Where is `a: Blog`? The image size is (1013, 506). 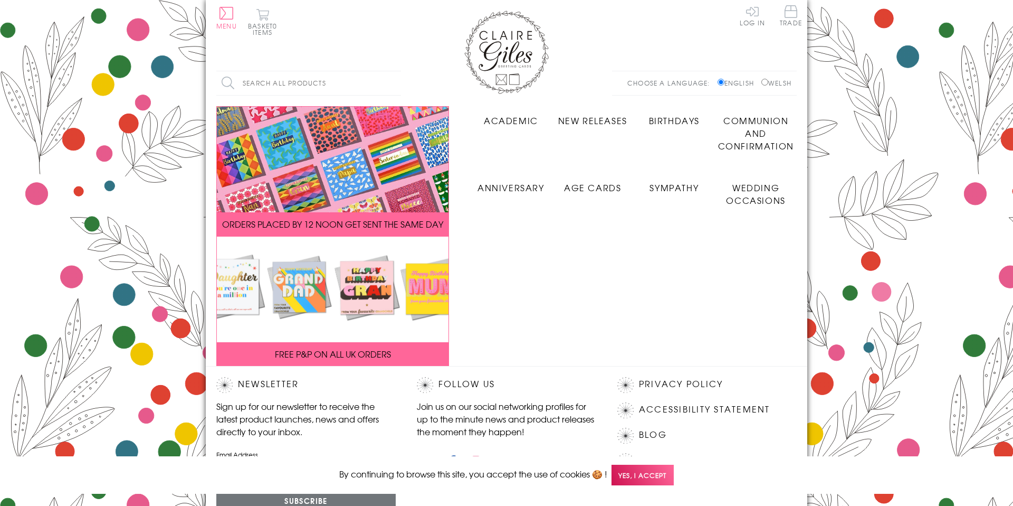 a: Blog is located at coordinates (653, 434).